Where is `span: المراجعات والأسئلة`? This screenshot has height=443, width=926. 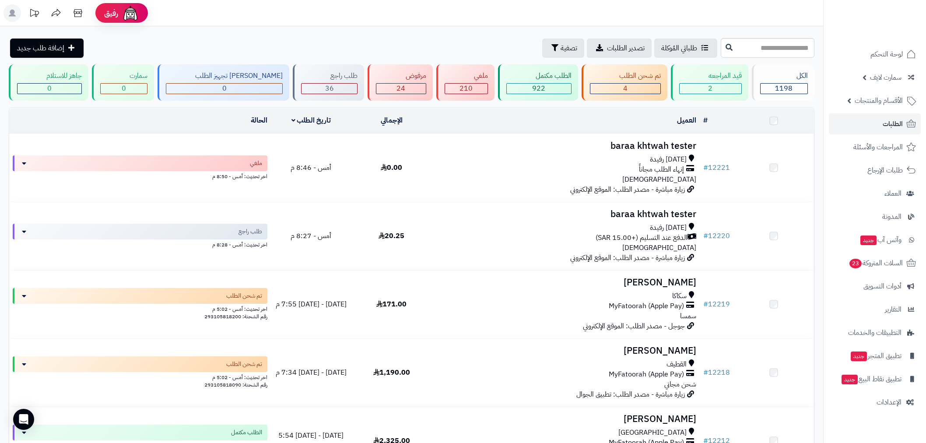 span: المراجعات والأسئلة is located at coordinates (878, 147).